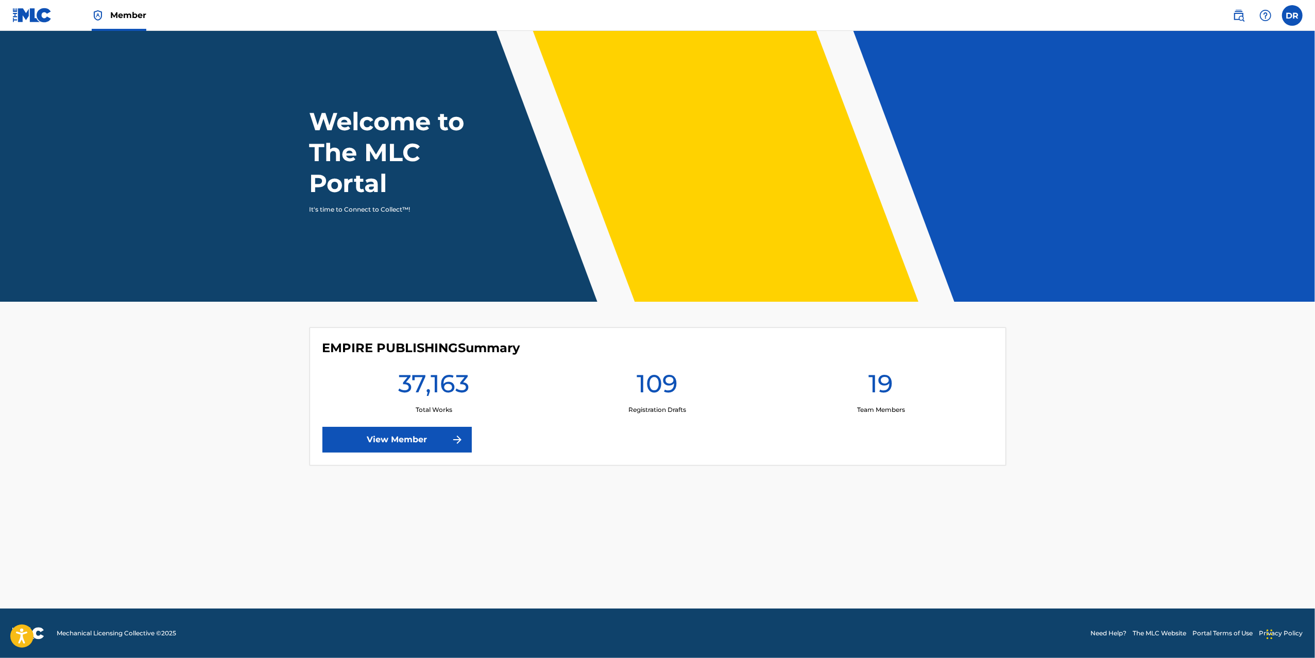 The width and height of the screenshot is (1315, 658). Describe the element at coordinates (881, 410) in the screenshot. I see `p: Team Members` at that location.